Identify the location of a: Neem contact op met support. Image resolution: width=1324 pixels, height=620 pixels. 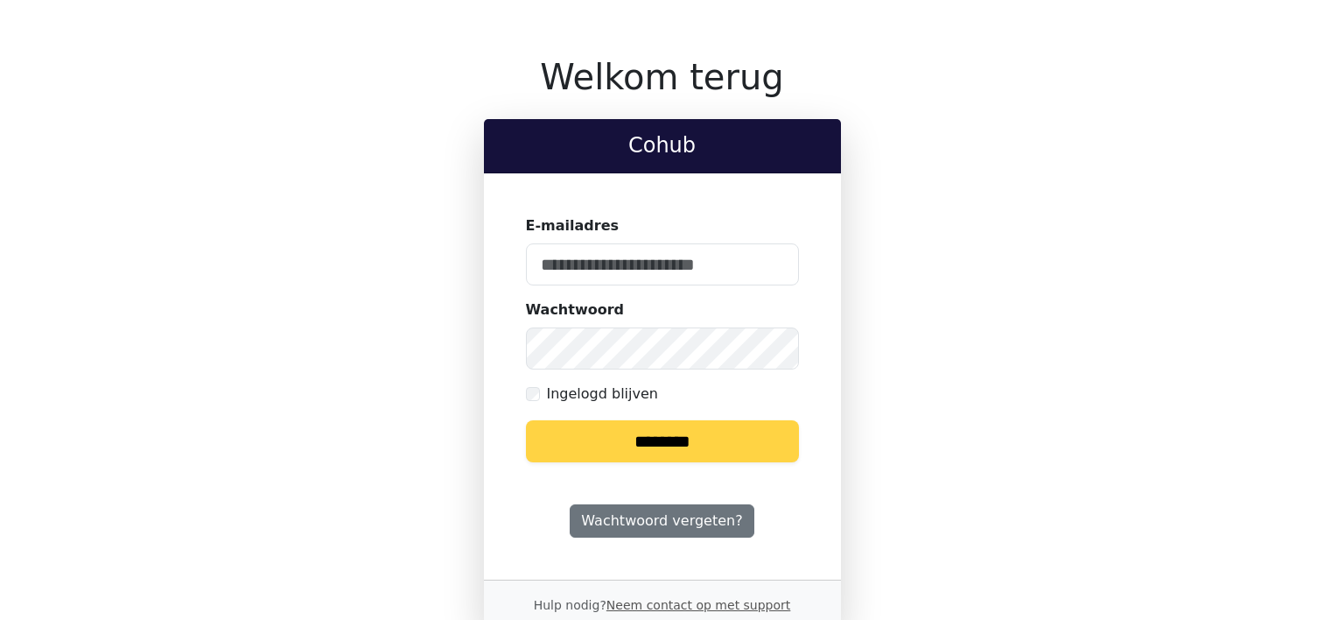
(698, 605).